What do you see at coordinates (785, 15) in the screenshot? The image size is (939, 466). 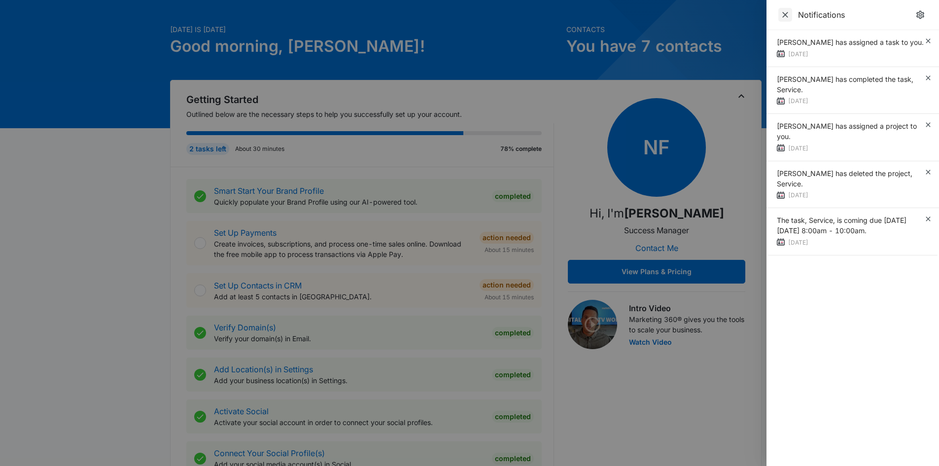 I see `button: Close` at bounding box center [785, 15].